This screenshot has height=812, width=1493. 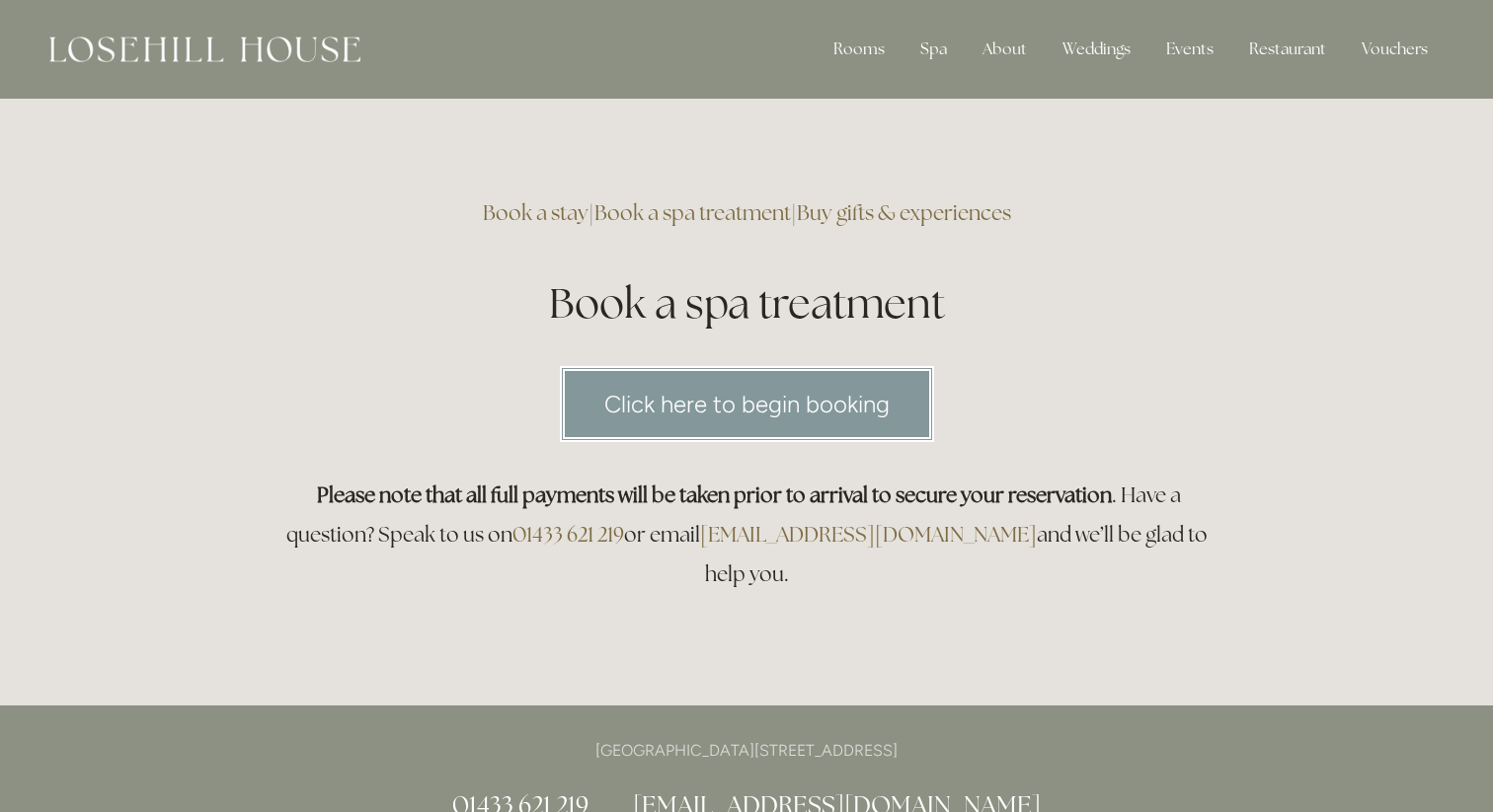 What do you see at coordinates (904, 212) in the screenshot?
I see `a: Buy gifts & experiences` at bounding box center [904, 212].